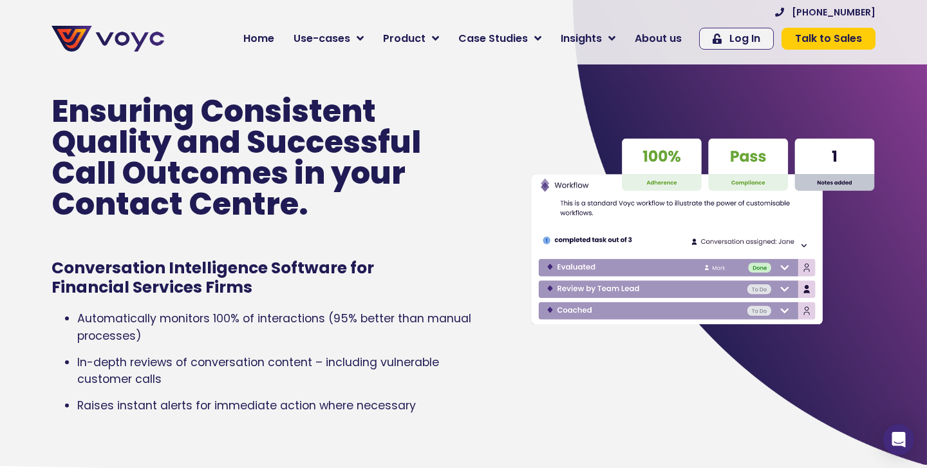  I want to click on span: About us, so click(658, 39).